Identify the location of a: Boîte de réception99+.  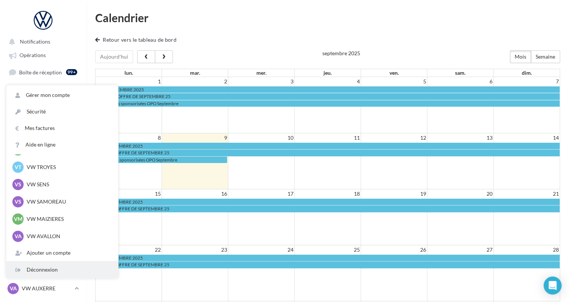
(43, 72).